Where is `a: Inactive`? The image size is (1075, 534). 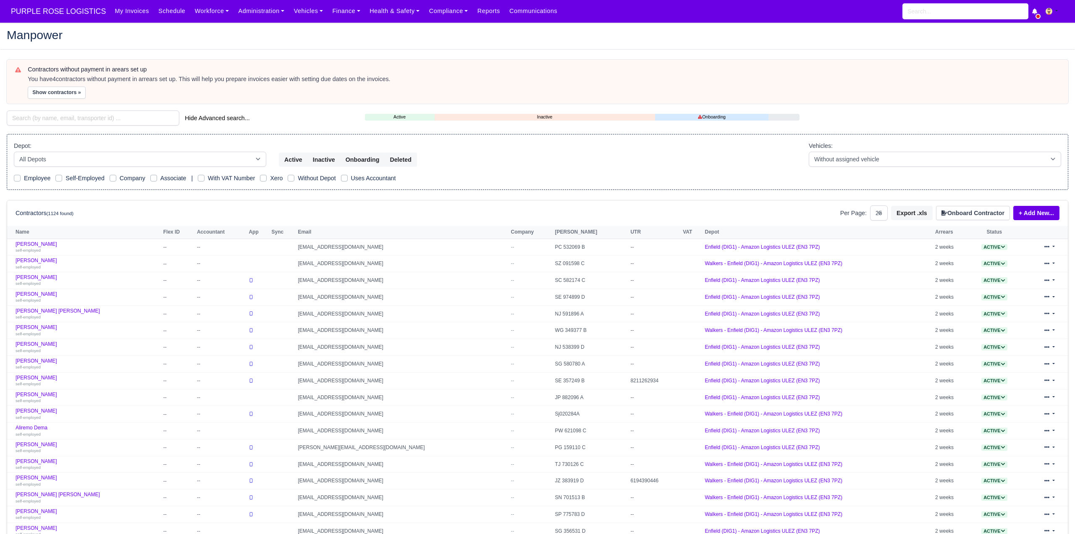 a: Inactive is located at coordinates (545, 117).